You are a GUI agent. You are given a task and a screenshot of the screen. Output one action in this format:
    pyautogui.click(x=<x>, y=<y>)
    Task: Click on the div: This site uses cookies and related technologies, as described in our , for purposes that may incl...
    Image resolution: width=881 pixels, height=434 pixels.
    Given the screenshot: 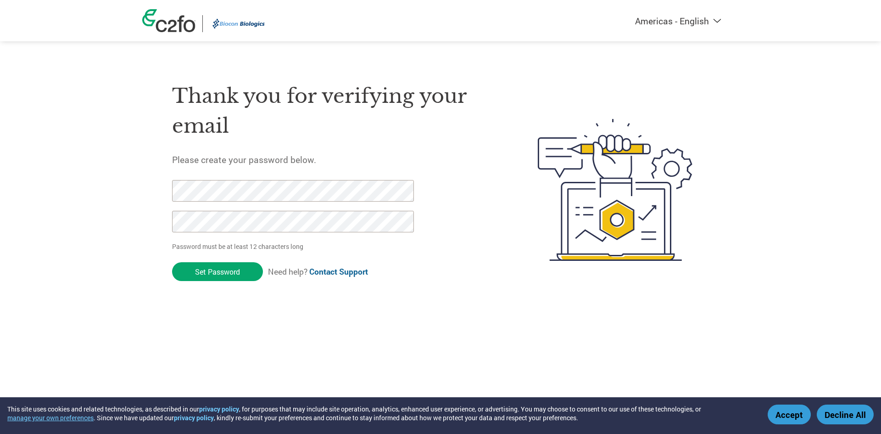 What is the action you would take?
    pyautogui.click(x=381, y=413)
    